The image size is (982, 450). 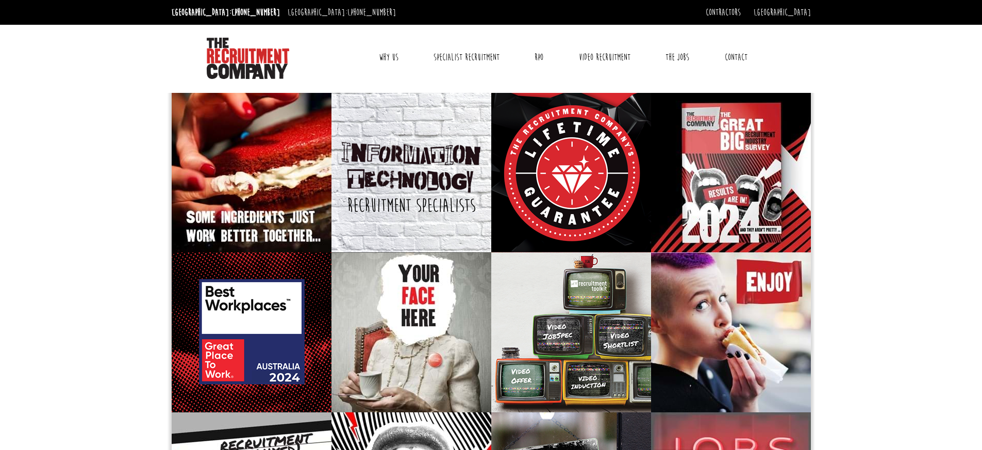 What do you see at coordinates (736, 57) in the screenshot?
I see `a: Contact` at bounding box center [736, 57].